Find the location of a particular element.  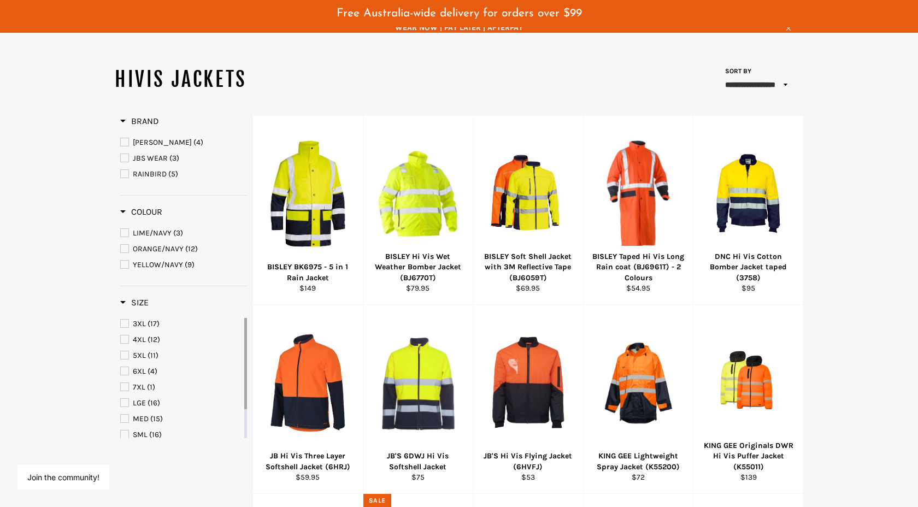

div: KING GEE Lightweight Spray Jacket (K55200) is located at coordinates (638, 461).